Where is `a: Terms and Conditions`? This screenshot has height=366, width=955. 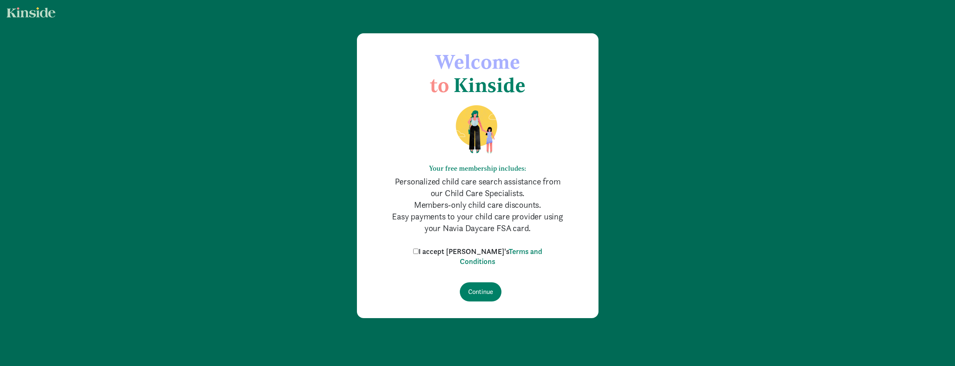
a: Terms and Conditions is located at coordinates (501, 256).